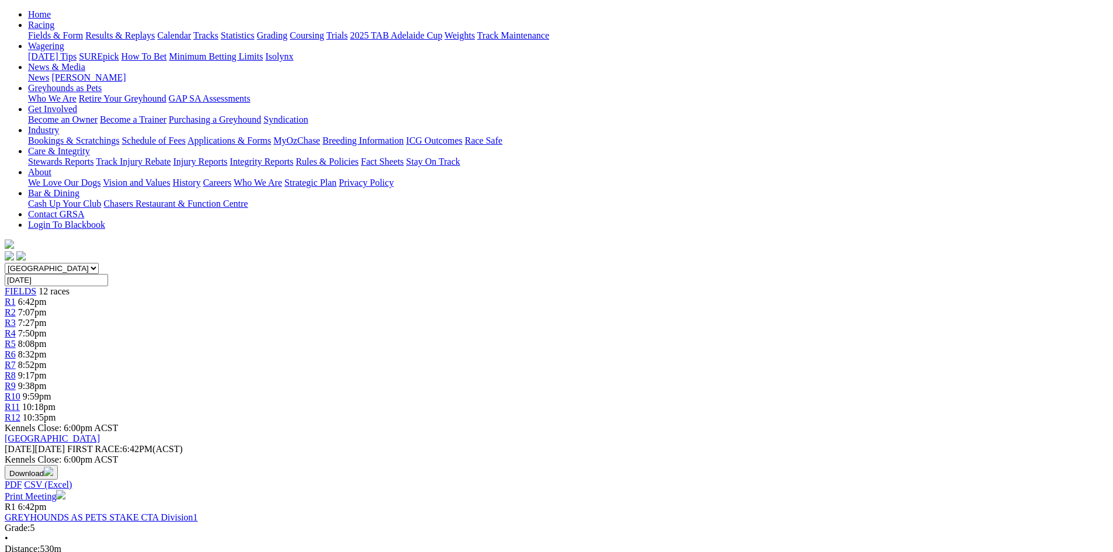 This screenshot has width=1113, height=552. I want to click on div: Industry, so click(568, 141).